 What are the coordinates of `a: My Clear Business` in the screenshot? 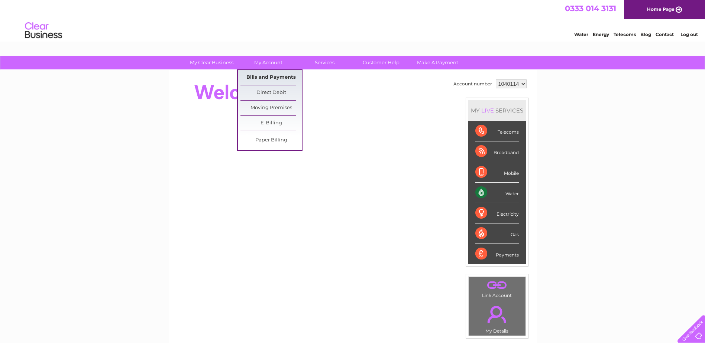 It's located at (211, 62).